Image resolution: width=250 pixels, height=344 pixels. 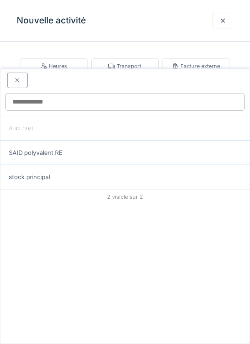 I want to click on div: Aucun(e), so click(x=125, y=128).